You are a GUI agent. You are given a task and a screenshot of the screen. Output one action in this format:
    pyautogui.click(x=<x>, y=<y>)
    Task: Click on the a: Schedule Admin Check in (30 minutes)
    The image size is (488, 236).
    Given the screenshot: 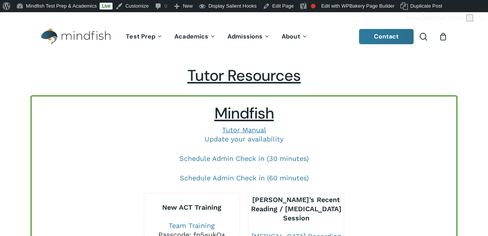 What is the action you would take?
    pyautogui.click(x=244, y=158)
    